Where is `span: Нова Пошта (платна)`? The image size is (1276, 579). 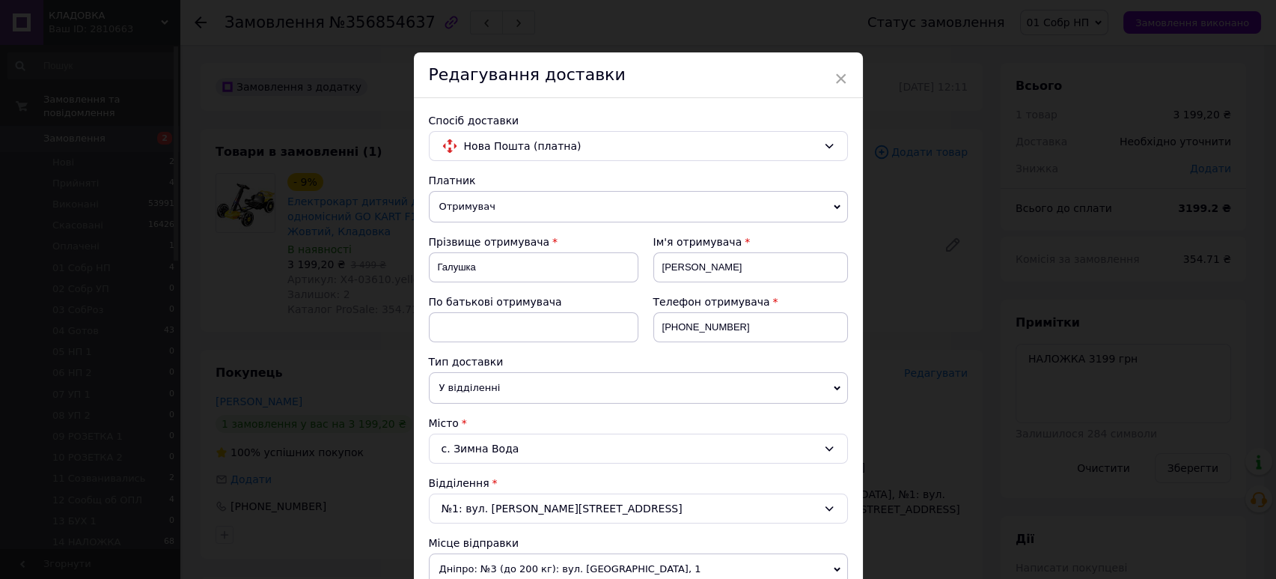 span: Нова Пошта (платна) is located at coordinates (641, 146).